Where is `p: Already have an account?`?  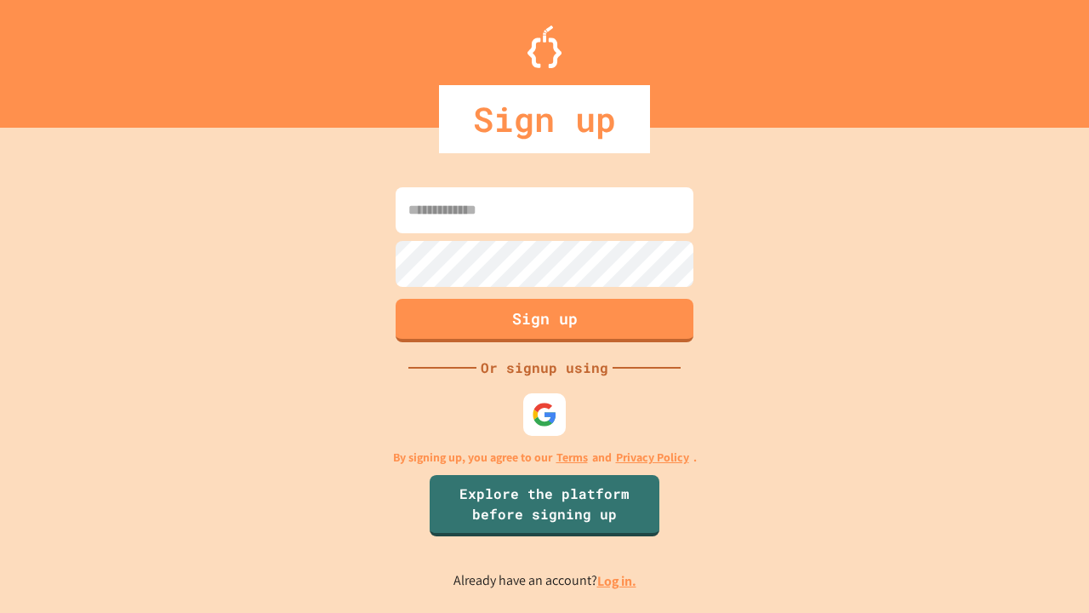
p: Already have an account? is located at coordinates (545, 580).